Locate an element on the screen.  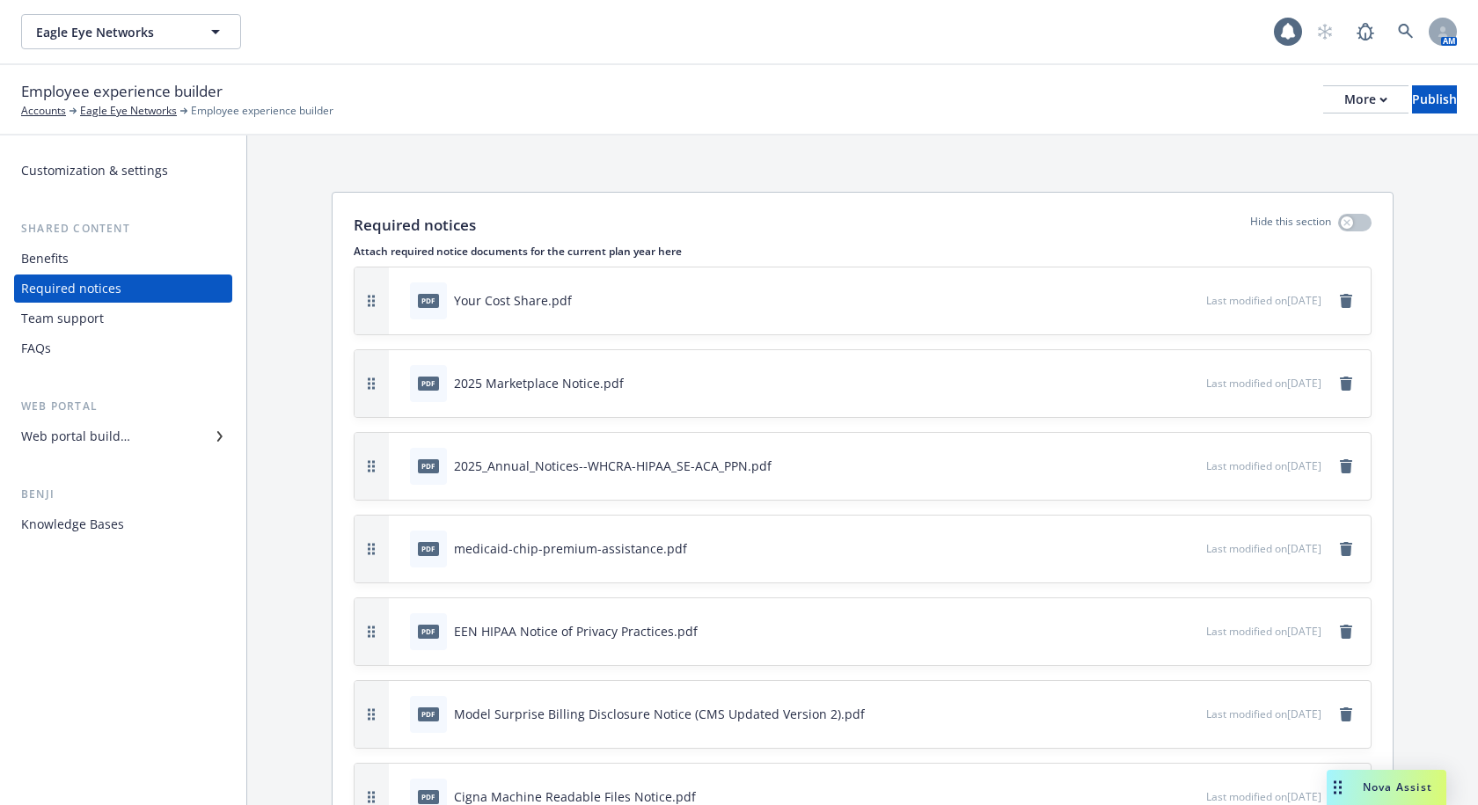
div: medicaid-chip-premium-assistance.pdf is located at coordinates (570, 548).